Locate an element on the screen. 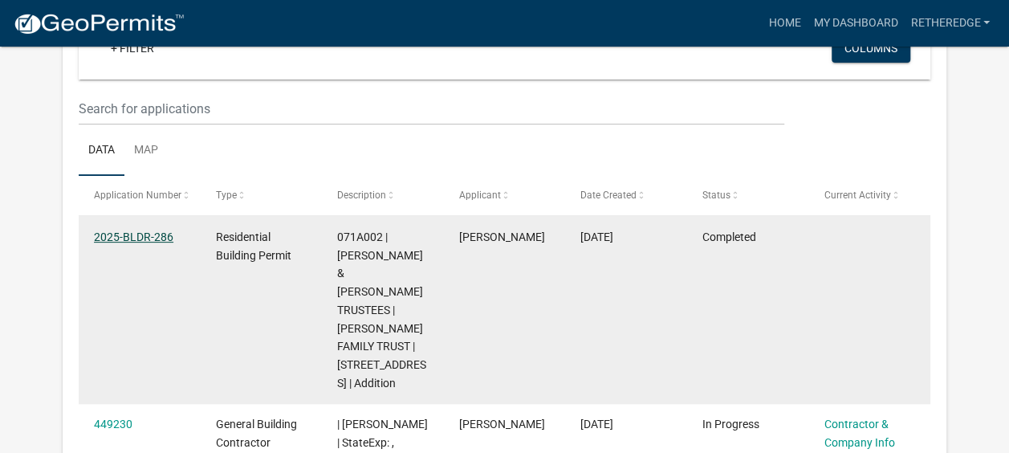 This screenshot has width=1009, height=453. a: Home is located at coordinates (785, 23).